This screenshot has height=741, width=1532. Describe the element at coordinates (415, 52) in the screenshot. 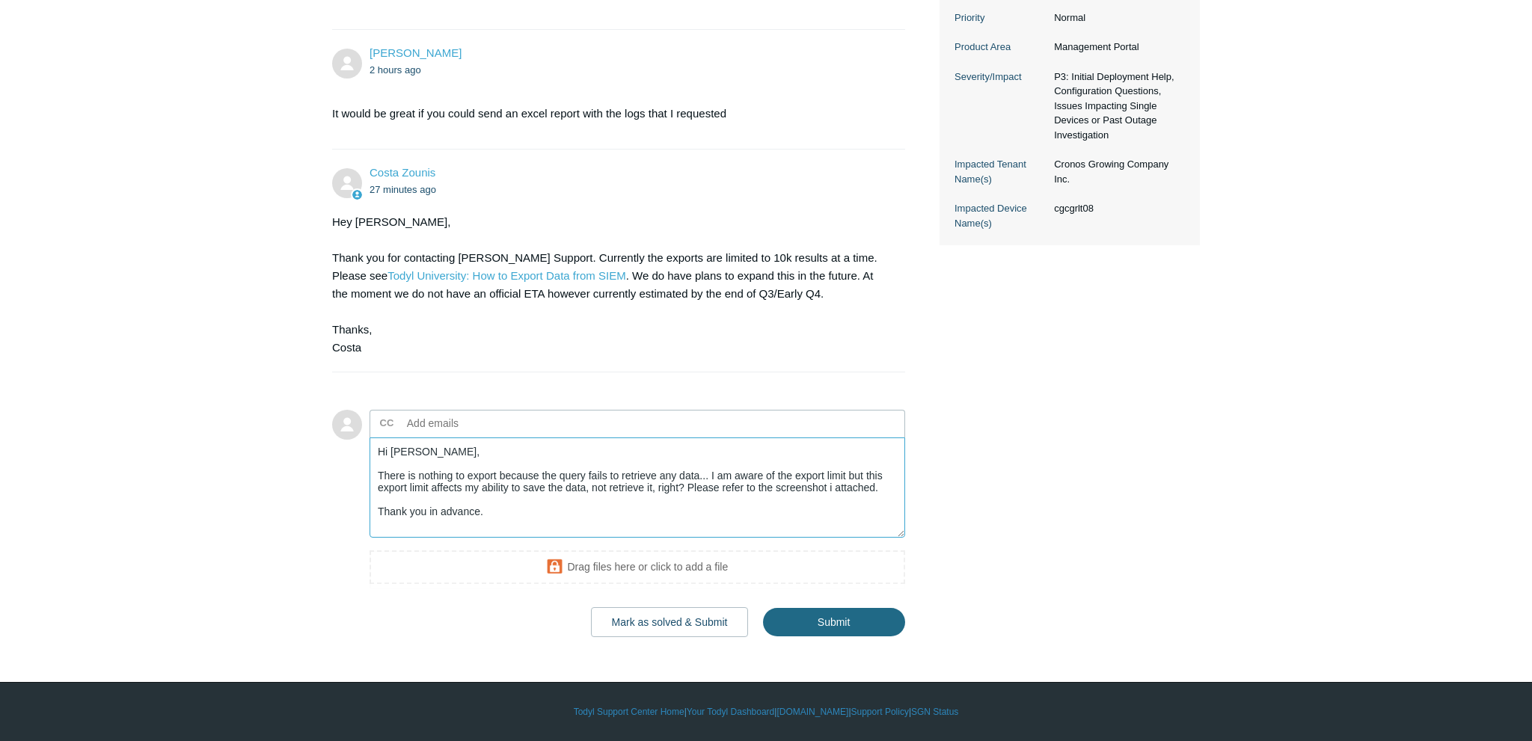

I see `span: Nikolai Zriachev` at that location.